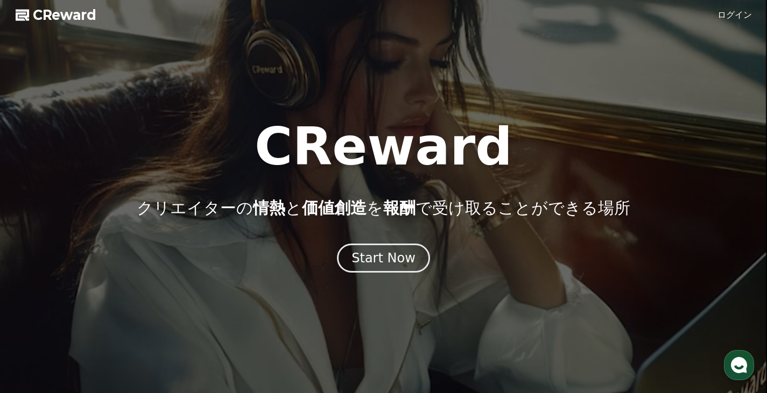 The height and width of the screenshot is (393, 767). What do you see at coordinates (399, 208) in the screenshot?
I see `span: 報酬` at bounding box center [399, 208].